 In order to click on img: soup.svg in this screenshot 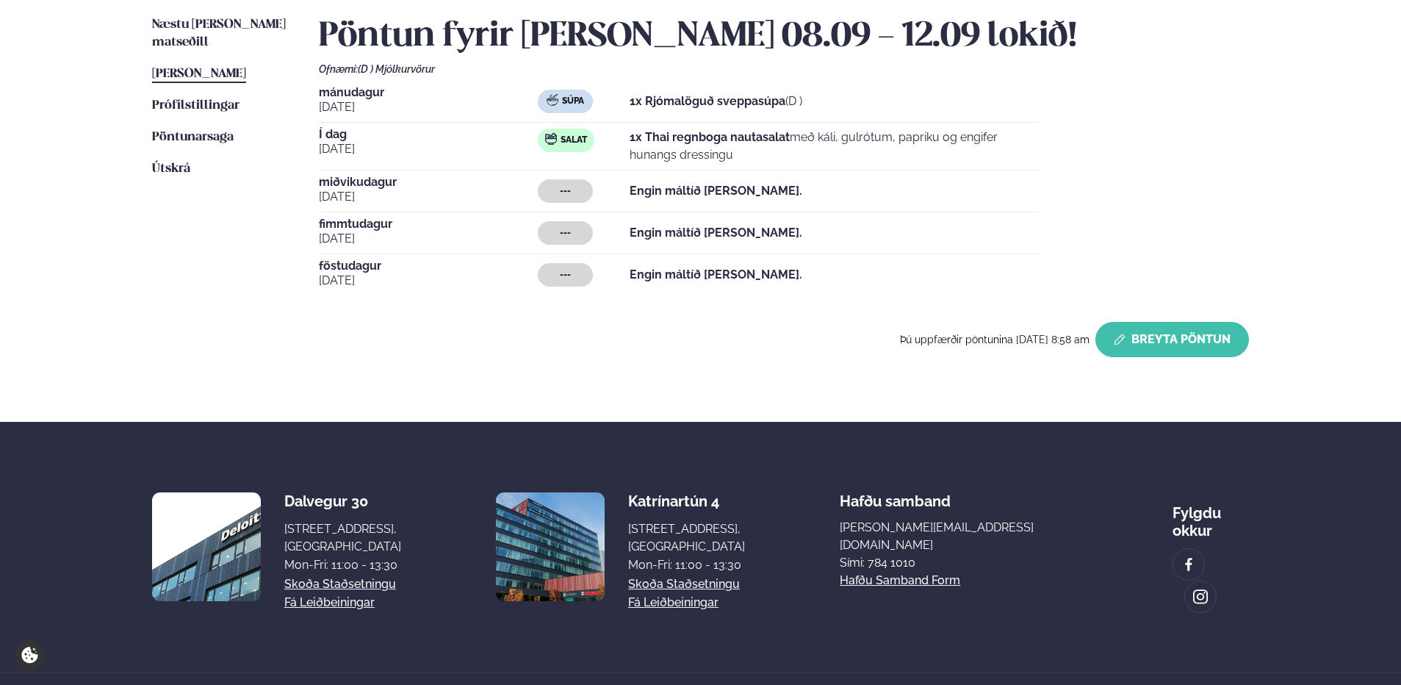, I will do `click(552, 100)`.